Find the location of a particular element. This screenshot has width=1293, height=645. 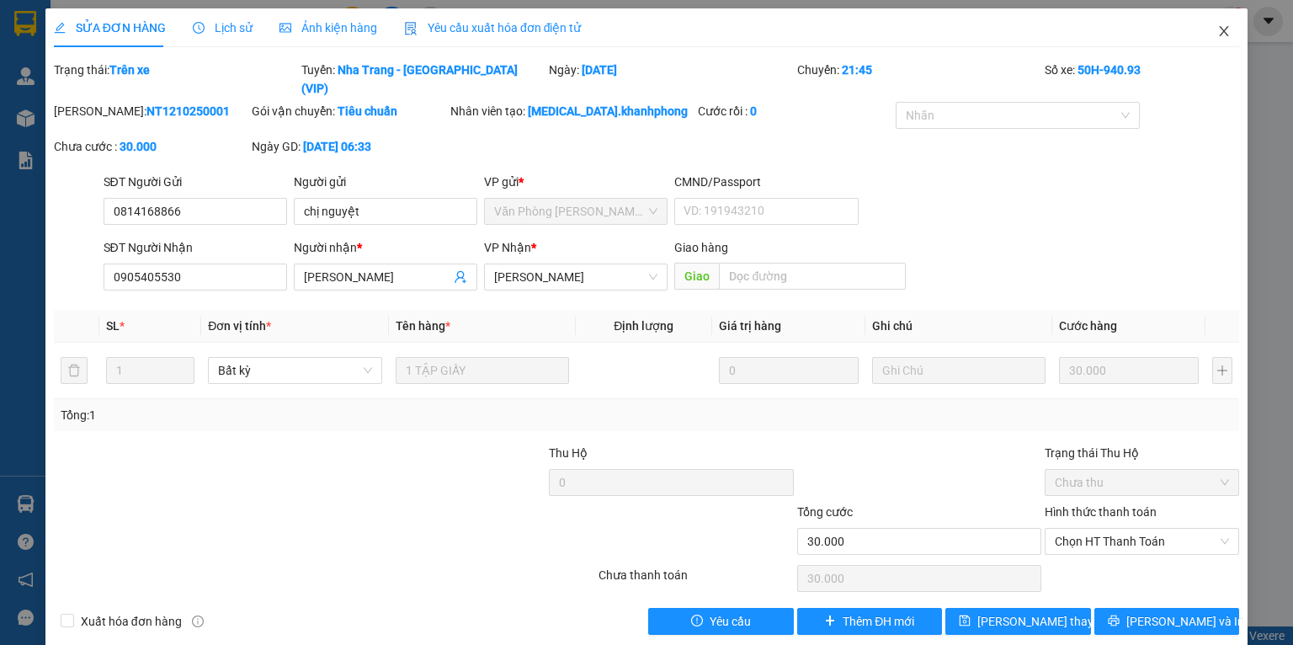

div: Gói vận chuyển: is located at coordinates (348, 111).